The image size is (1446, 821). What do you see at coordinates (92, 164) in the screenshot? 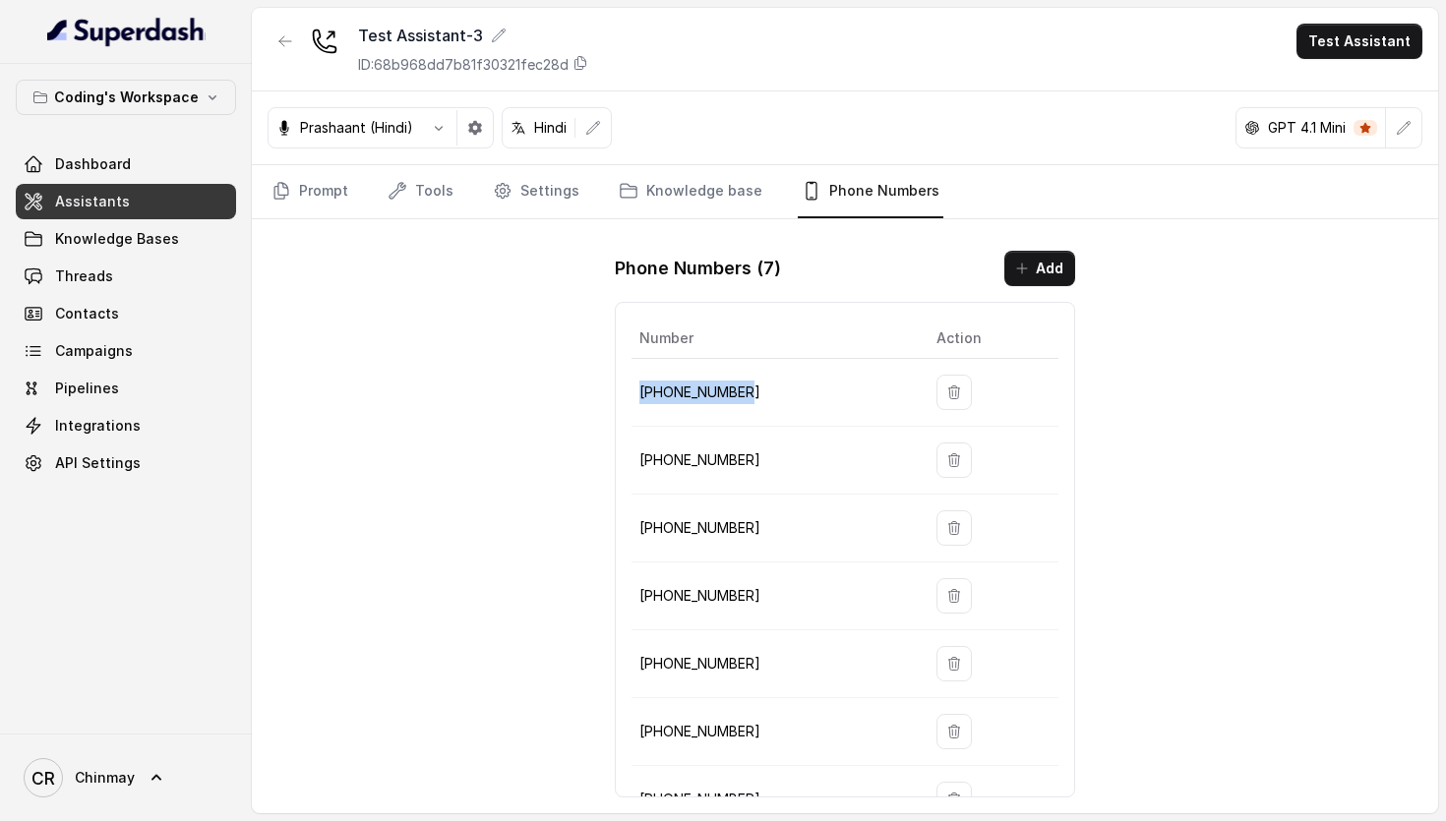
I see `span: Dashboard` at bounding box center [92, 164].